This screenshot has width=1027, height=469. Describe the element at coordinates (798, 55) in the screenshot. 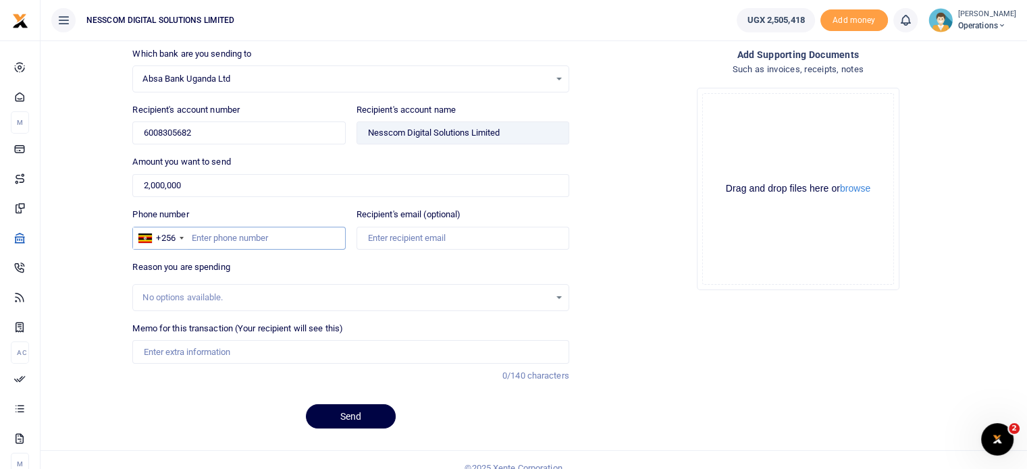

I see `h4: Add supporting Documents` at that location.